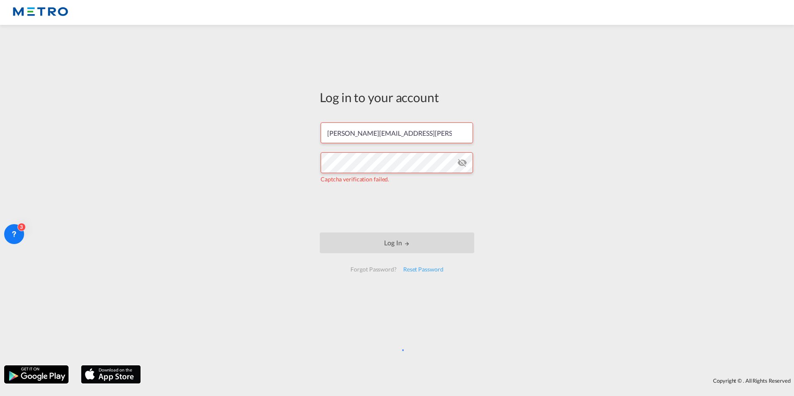  Describe the element at coordinates (373, 269) in the screenshot. I see `div: Forgot Password?` at that location.